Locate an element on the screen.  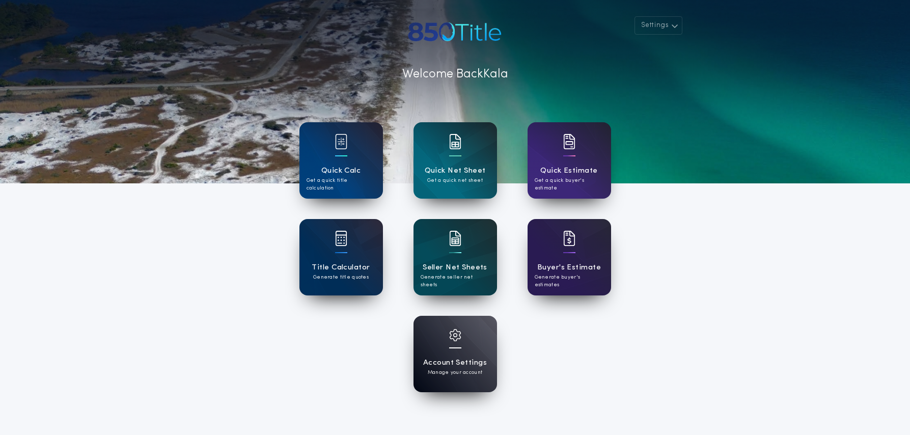
a: card iconQuick Net SheetGet a quick net sheet is located at coordinates (455, 160).